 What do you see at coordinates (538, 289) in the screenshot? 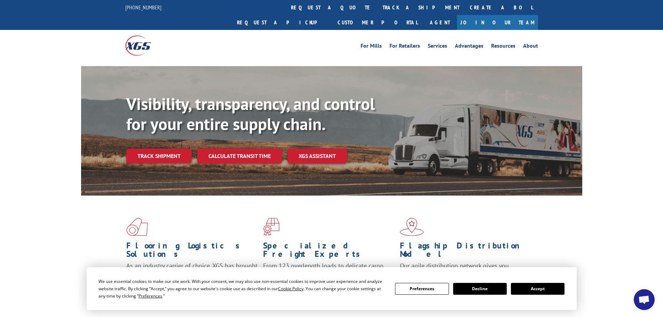
I see `button: Accept` at bounding box center [538, 289].